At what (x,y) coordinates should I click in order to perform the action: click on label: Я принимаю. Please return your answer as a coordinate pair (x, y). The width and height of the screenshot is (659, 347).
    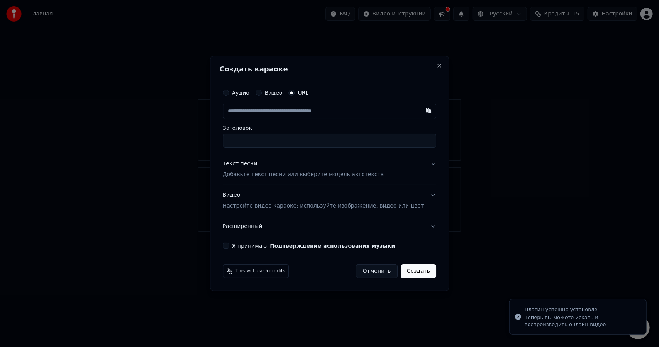
    Looking at the image, I should click on (313, 245).